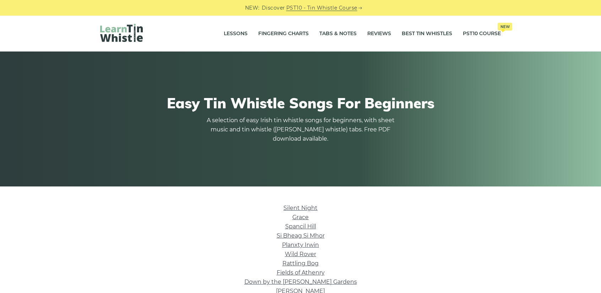 The image size is (601, 293). Describe the element at coordinates (379, 34) in the screenshot. I see `a: Reviews` at that location.